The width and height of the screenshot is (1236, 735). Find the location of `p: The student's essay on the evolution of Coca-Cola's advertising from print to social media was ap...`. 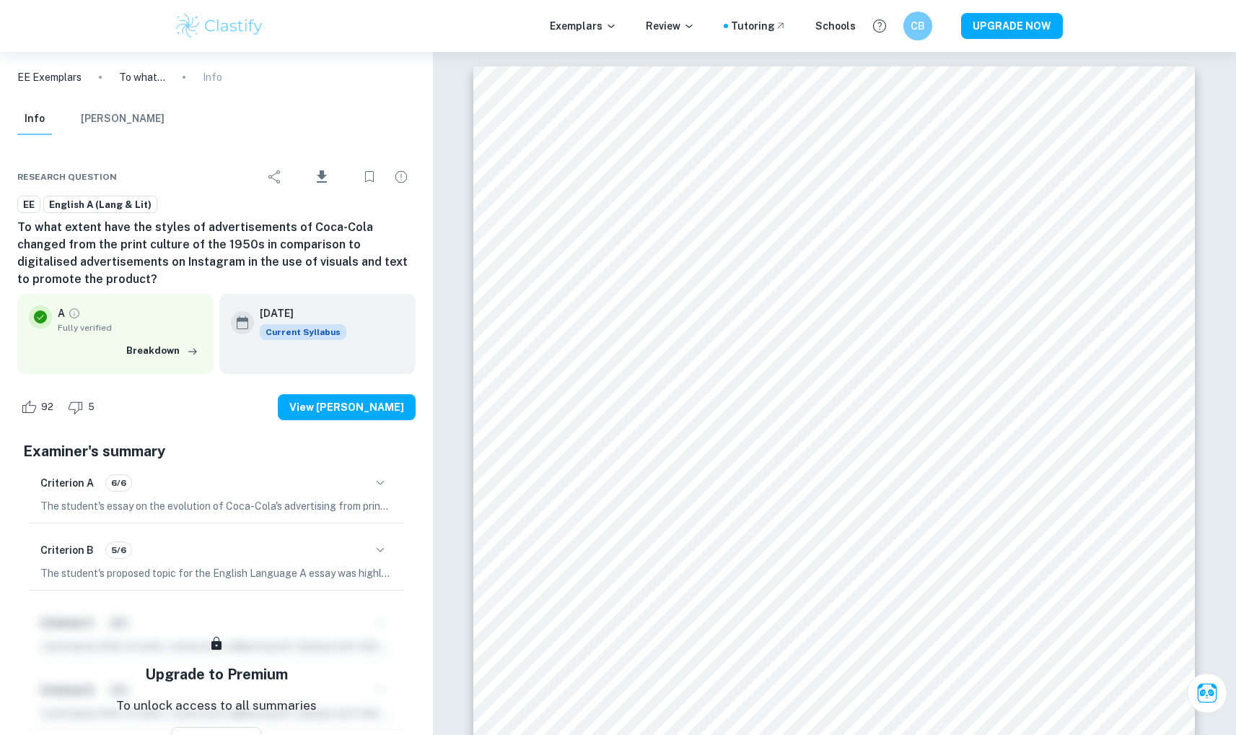

p: The student's essay on the evolution of Coca-Cola's advertising from print to social media was ap... is located at coordinates (217, 506).